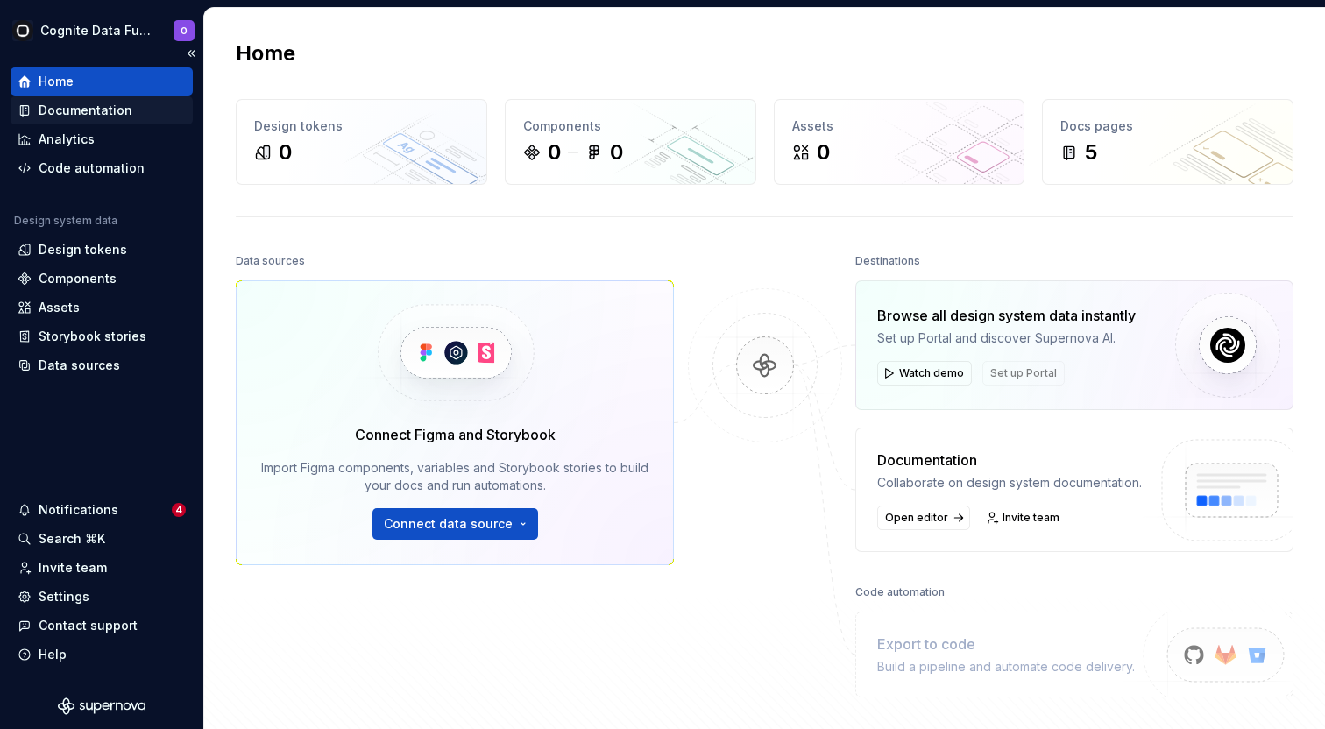  I want to click on a: Storybook stories, so click(102, 336).